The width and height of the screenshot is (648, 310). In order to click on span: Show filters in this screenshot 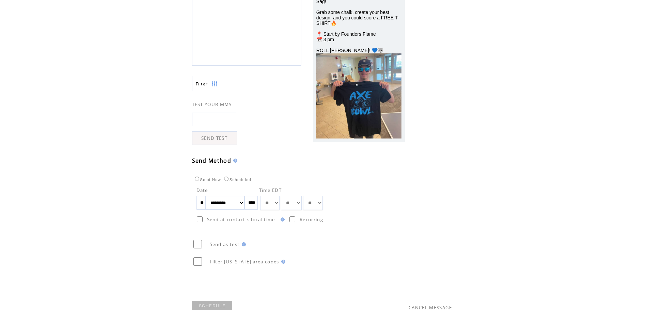, I will do `click(202, 84)`.